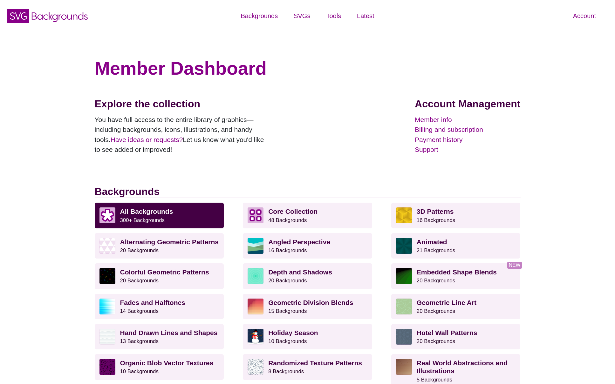 Image resolution: width=615 pixels, height=384 pixels. I want to click on strong: Fades and Halftones, so click(153, 303).